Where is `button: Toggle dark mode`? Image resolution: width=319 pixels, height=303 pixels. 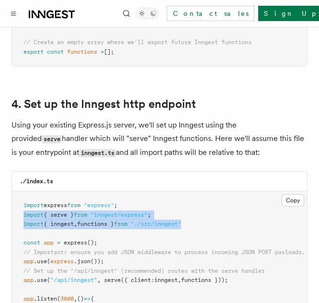
button: Toggle dark mode is located at coordinates (148, 13).